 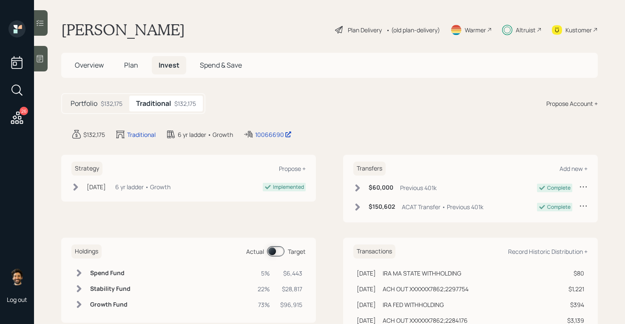 I want to click on h5: Portfolio, so click(x=84, y=103).